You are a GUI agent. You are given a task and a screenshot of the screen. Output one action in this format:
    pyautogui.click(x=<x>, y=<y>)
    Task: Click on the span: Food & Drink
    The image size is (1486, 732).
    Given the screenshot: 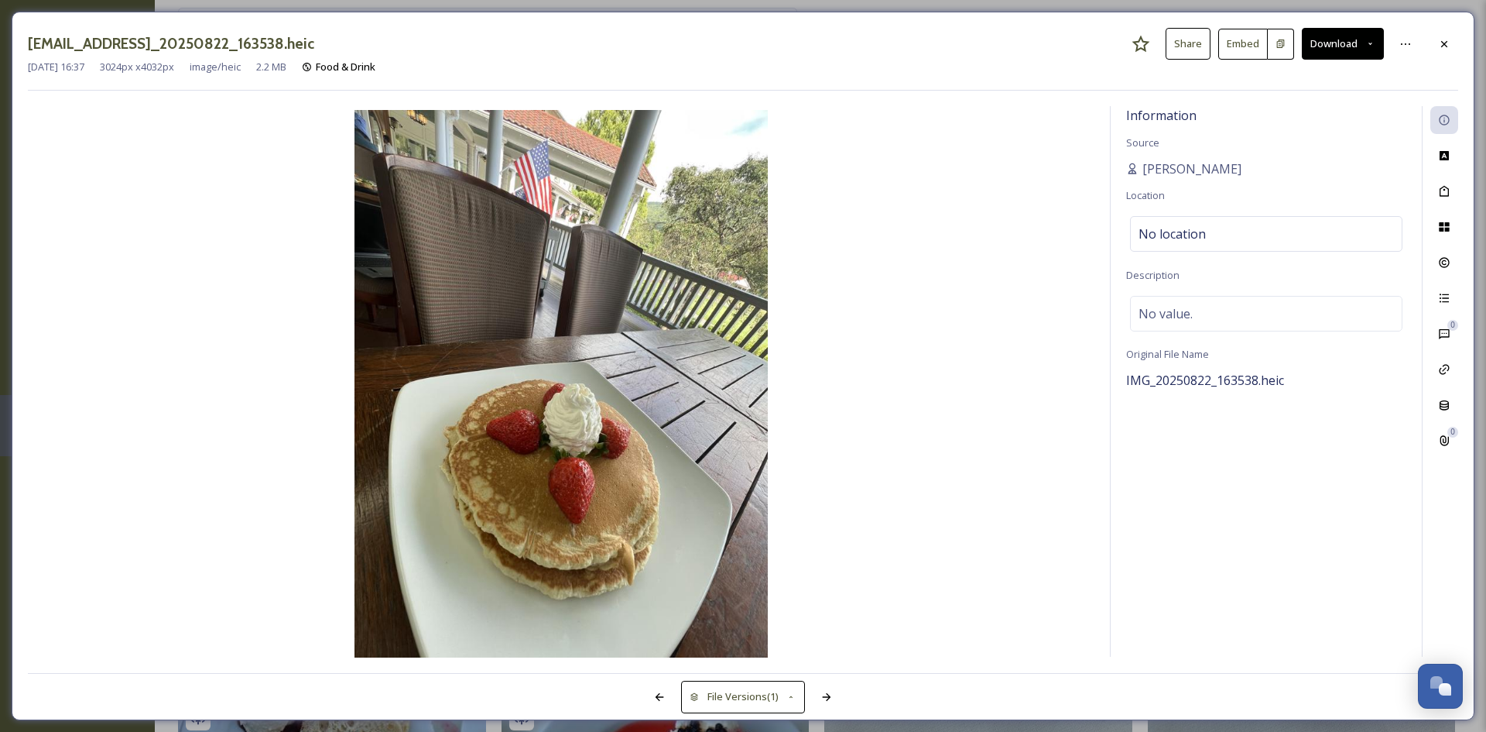 What is the action you would take?
    pyautogui.click(x=345, y=67)
    